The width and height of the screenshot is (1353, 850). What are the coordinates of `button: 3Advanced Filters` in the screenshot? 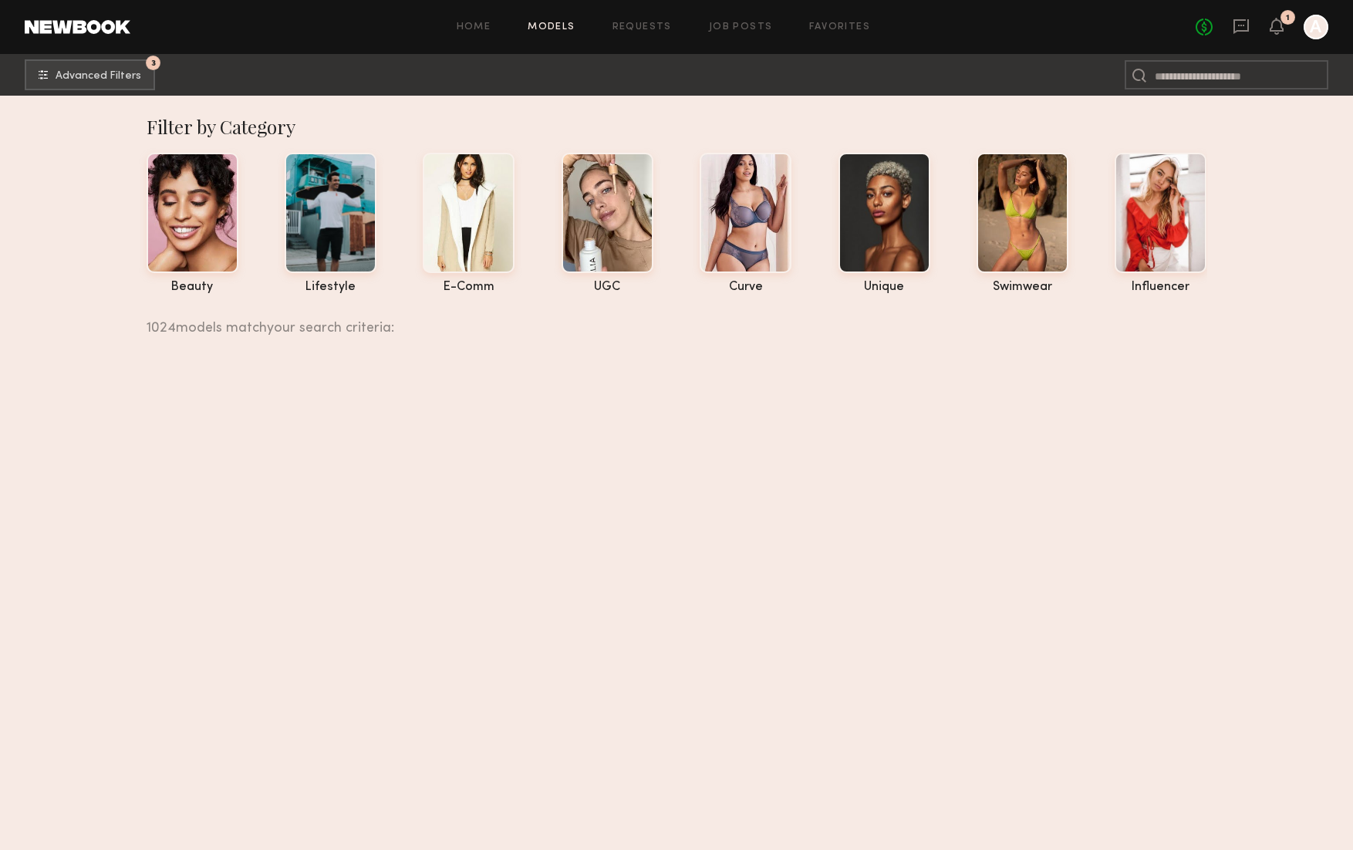 It's located at (89, 75).